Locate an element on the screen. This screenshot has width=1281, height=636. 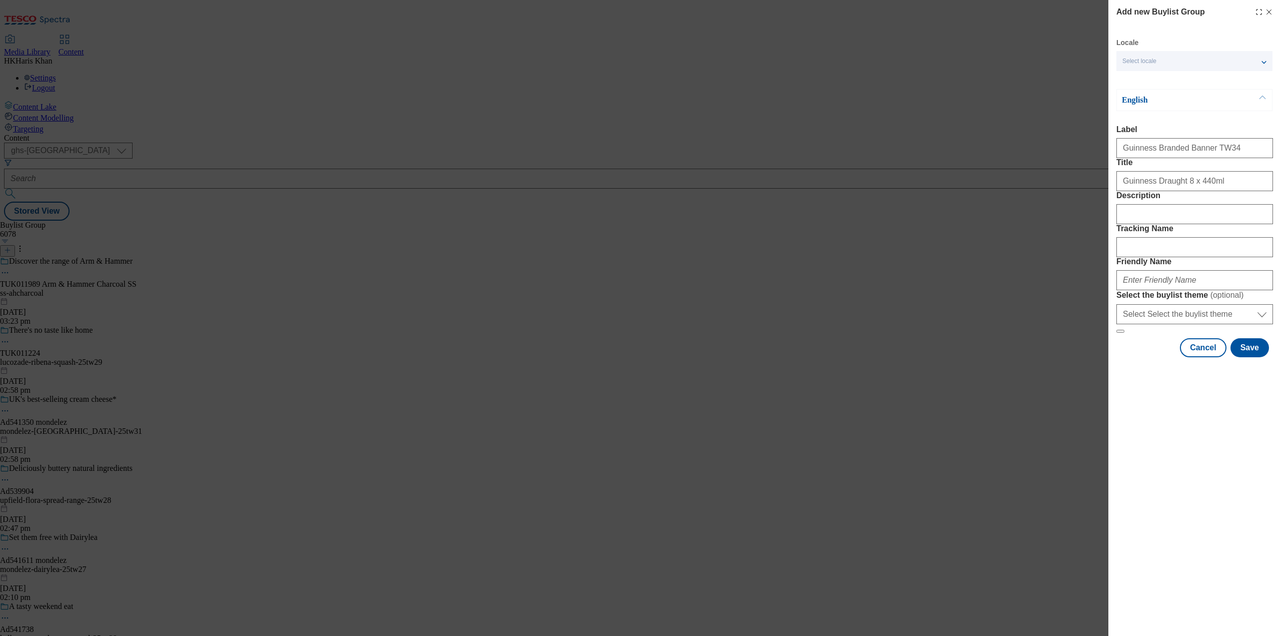
p: English is located at coordinates (1175, 100).